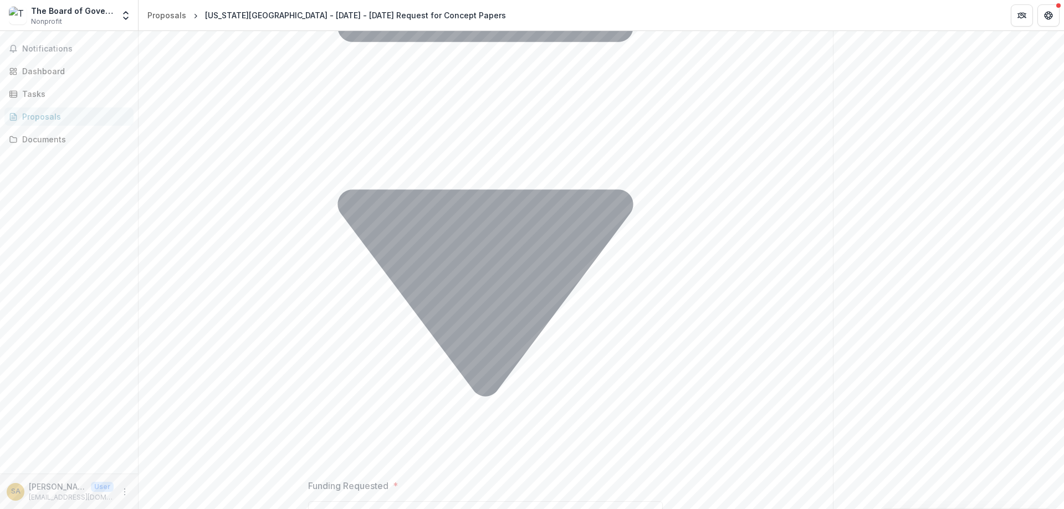  Describe the element at coordinates (75, 49) in the screenshot. I see `span: Notifications` at that location.